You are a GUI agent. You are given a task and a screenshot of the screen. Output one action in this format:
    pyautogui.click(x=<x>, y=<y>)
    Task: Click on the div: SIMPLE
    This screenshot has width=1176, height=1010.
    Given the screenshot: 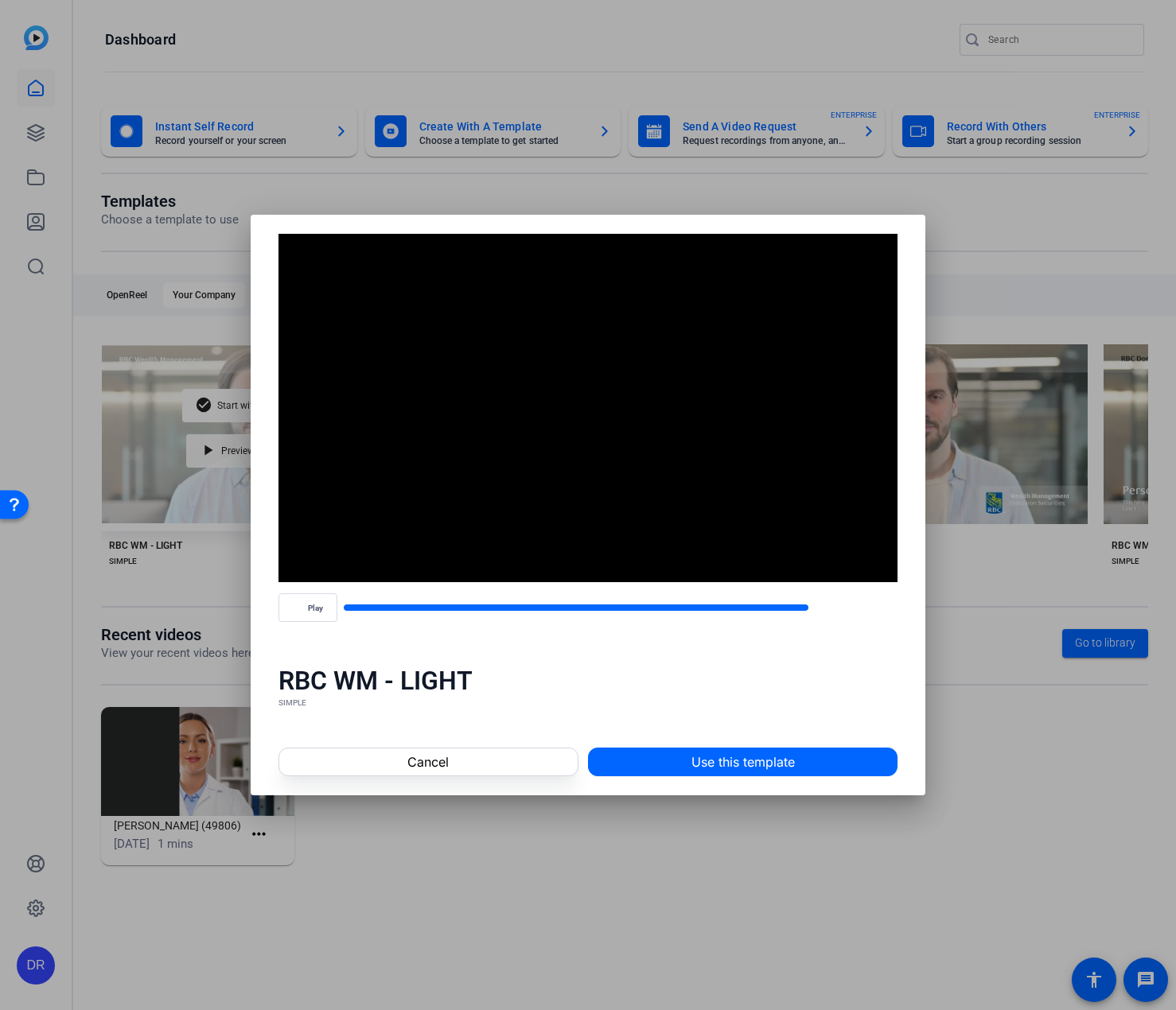 What is the action you would take?
    pyautogui.click(x=588, y=703)
    